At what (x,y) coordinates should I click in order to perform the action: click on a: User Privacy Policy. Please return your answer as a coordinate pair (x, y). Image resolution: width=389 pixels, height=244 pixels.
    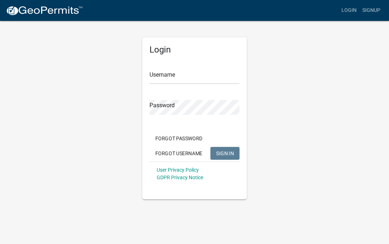
    Looking at the image, I should click on (178, 170).